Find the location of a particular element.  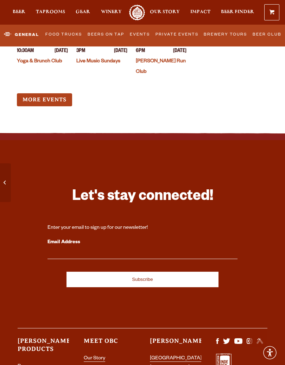

a: Live Music Sundays is located at coordinates (98, 62).